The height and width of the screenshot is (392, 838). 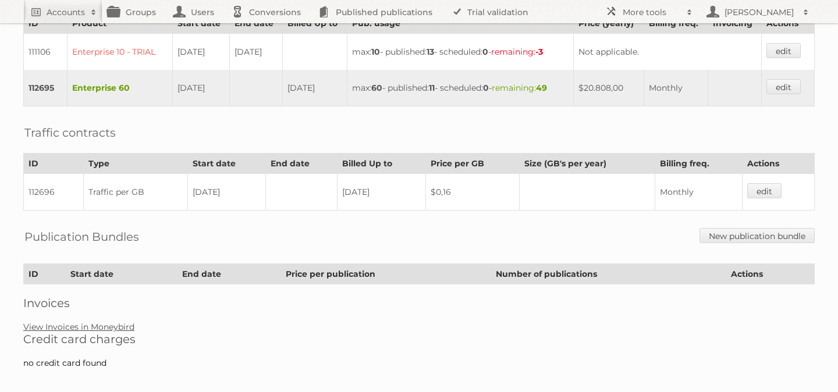 What do you see at coordinates (79, 327) in the screenshot?
I see `a: View Invoices in Moneybird` at bounding box center [79, 327].